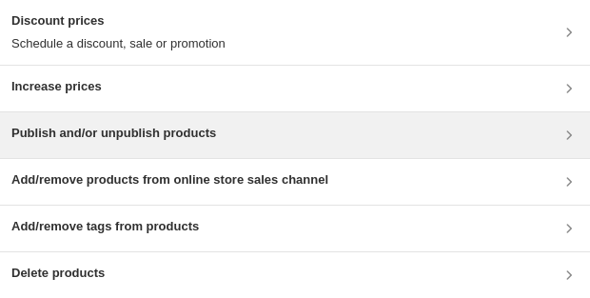 The width and height of the screenshot is (590, 298). I want to click on h3: Add/remove tags from products, so click(105, 227).